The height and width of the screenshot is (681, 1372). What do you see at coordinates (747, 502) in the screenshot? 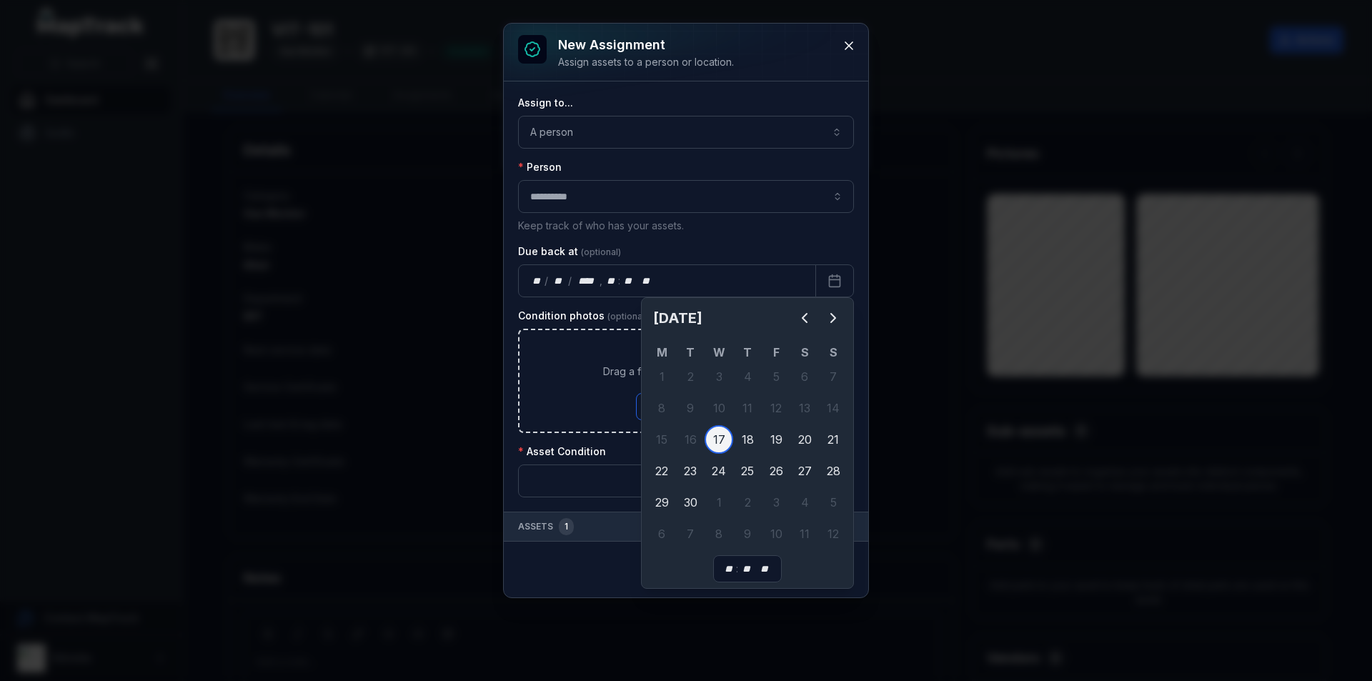
I see `div: Thursday 2 October 2025` at bounding box center [747, 502].